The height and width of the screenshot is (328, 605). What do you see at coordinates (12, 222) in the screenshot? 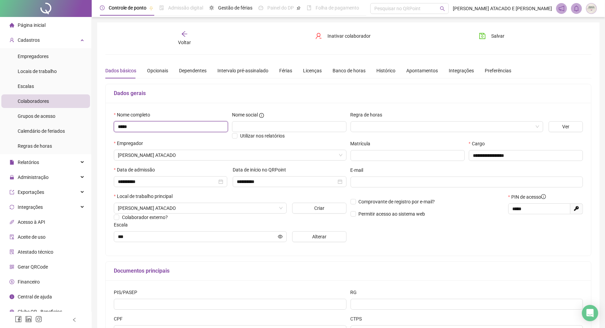
I see `span: api` at bounding box center [12, 222].